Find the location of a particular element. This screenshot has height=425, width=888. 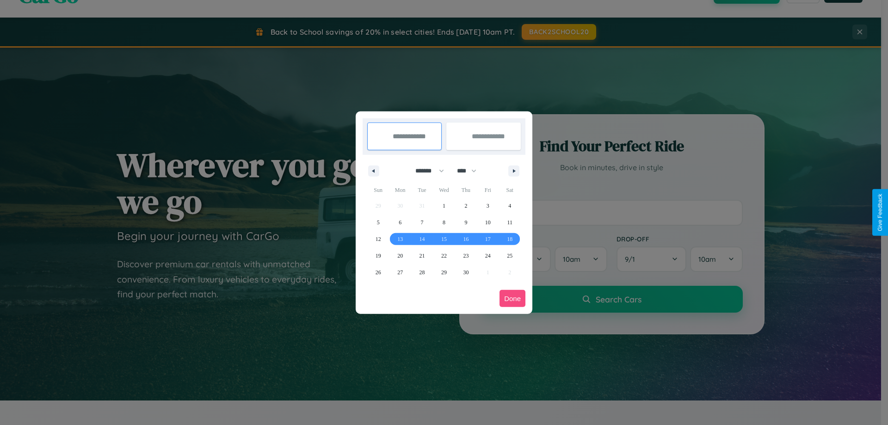

span: Wed is located at coordinates (444, 190).